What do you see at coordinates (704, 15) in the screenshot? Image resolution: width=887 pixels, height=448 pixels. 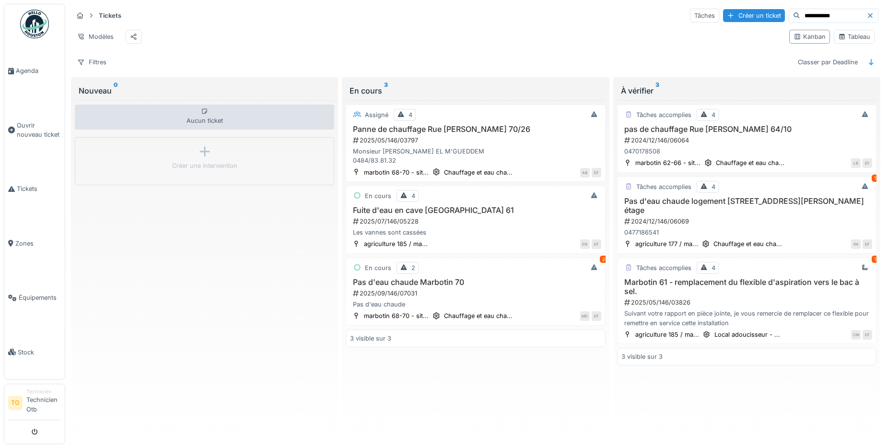 I see `div: Tâches` at bounding box center [704, 15].